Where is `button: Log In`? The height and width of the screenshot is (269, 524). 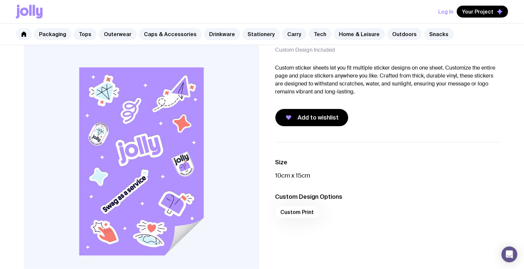
button: Log In is located at coordinates (446, 12).